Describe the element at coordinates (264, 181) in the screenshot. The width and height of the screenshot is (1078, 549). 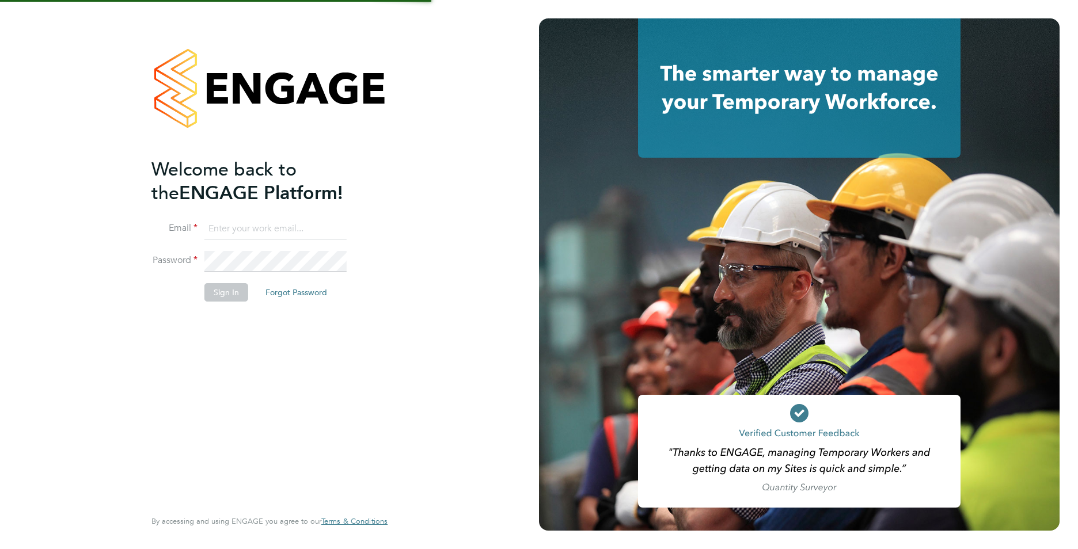
I see `h2: ENGAGE Platform!` at that location.